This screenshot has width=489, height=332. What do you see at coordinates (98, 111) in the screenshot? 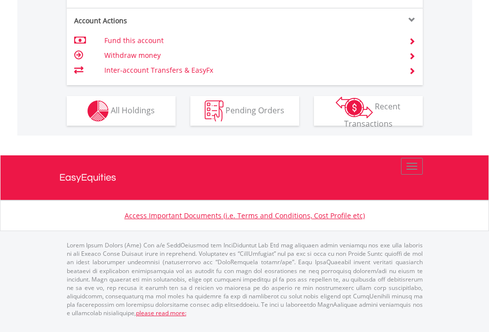
I see `img: holdings-wht.png` at bounding box center [98, 111].